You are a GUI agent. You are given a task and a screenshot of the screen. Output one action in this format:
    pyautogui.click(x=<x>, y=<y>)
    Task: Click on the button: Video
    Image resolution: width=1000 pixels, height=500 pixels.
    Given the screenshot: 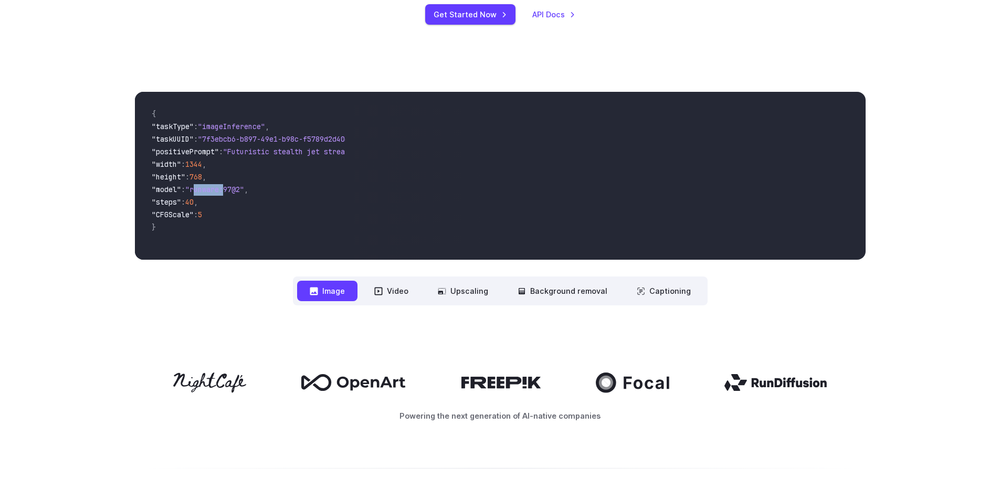 What is the action you would take?
    pyautogui.click(x=391, y=291)
    